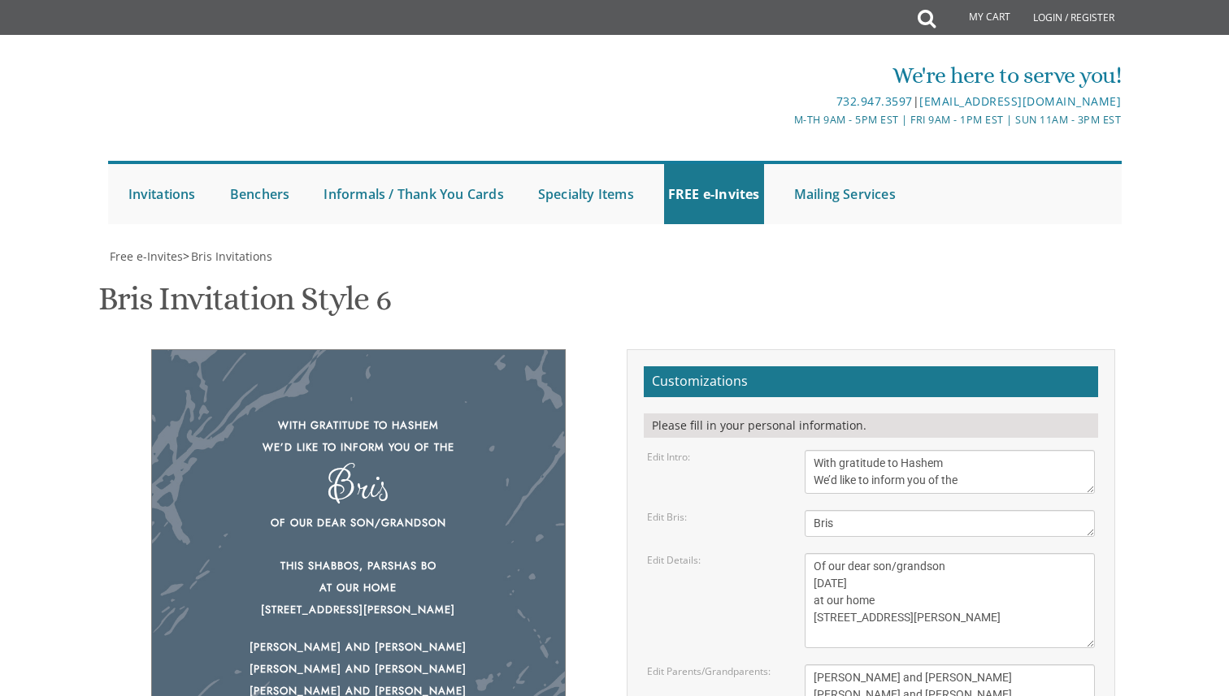  Describe the element at coordinates (666, 517) in the screenshot. I see `label: Edit Bris:` at that location.